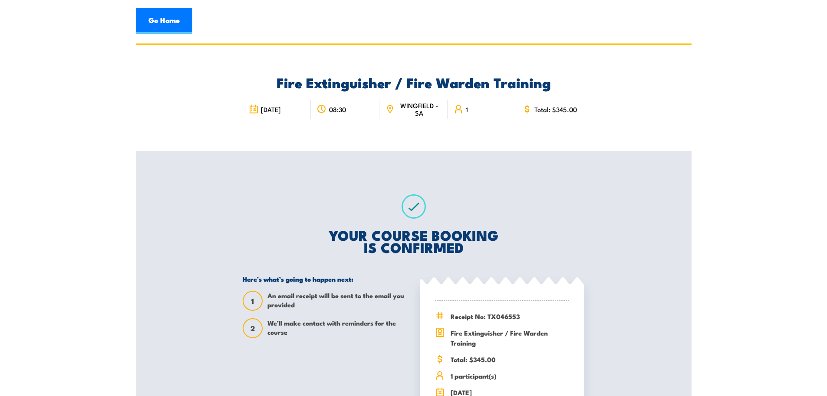  I want to click on span: 1 participant(s), so click(510, 375).